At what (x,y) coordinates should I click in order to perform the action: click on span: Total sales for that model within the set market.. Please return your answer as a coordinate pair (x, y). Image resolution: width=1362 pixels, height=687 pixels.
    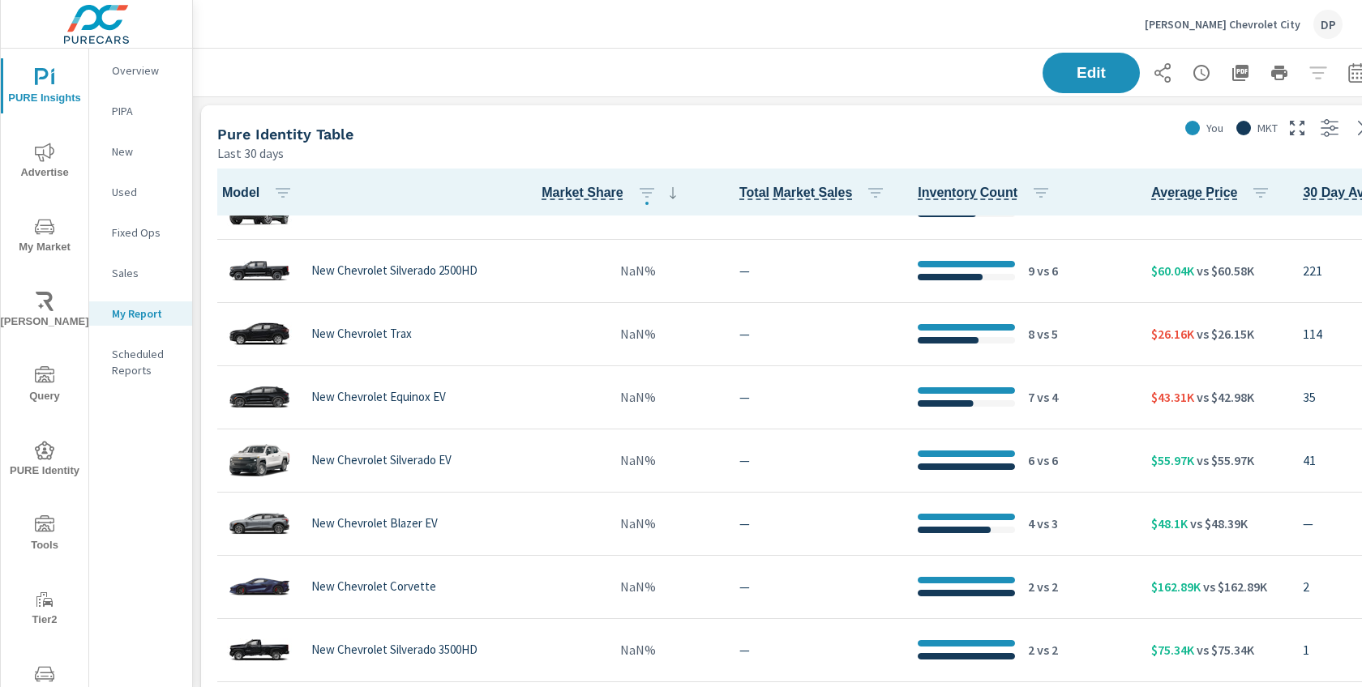
    Looking at the image, I should click on (795, 193).